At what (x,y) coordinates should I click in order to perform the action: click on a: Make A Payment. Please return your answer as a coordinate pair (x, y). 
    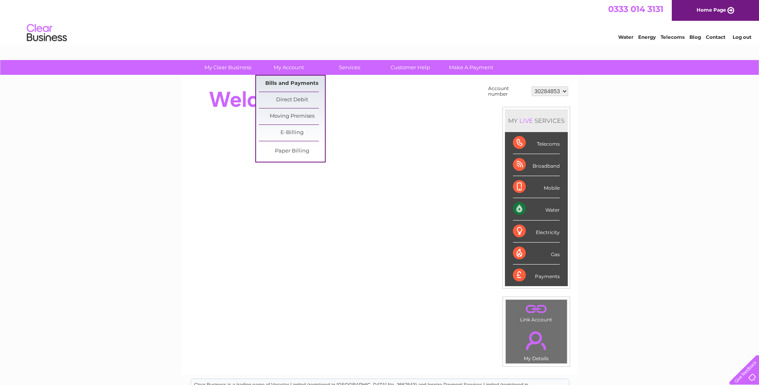
    Looking at the image, I should click on (471, 67).